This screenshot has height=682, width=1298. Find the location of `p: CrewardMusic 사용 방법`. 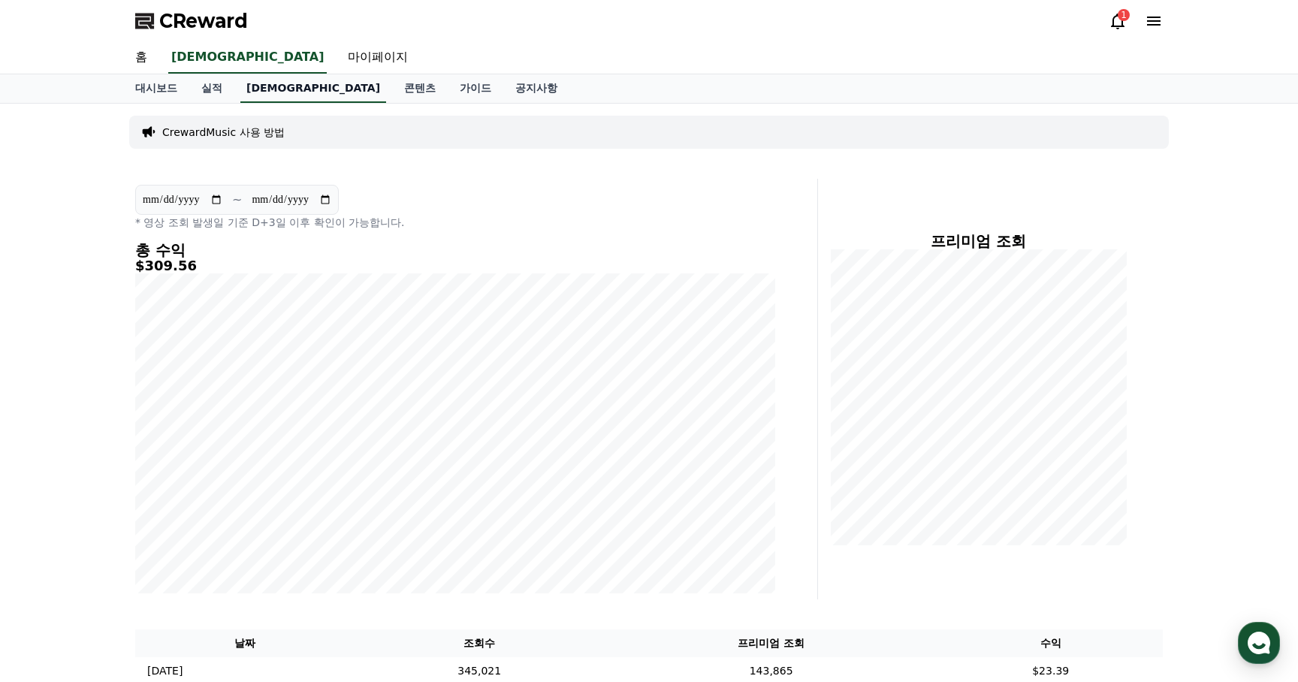

p: CrewardMusic 사용 방법 is located at coordinates (223, 132).